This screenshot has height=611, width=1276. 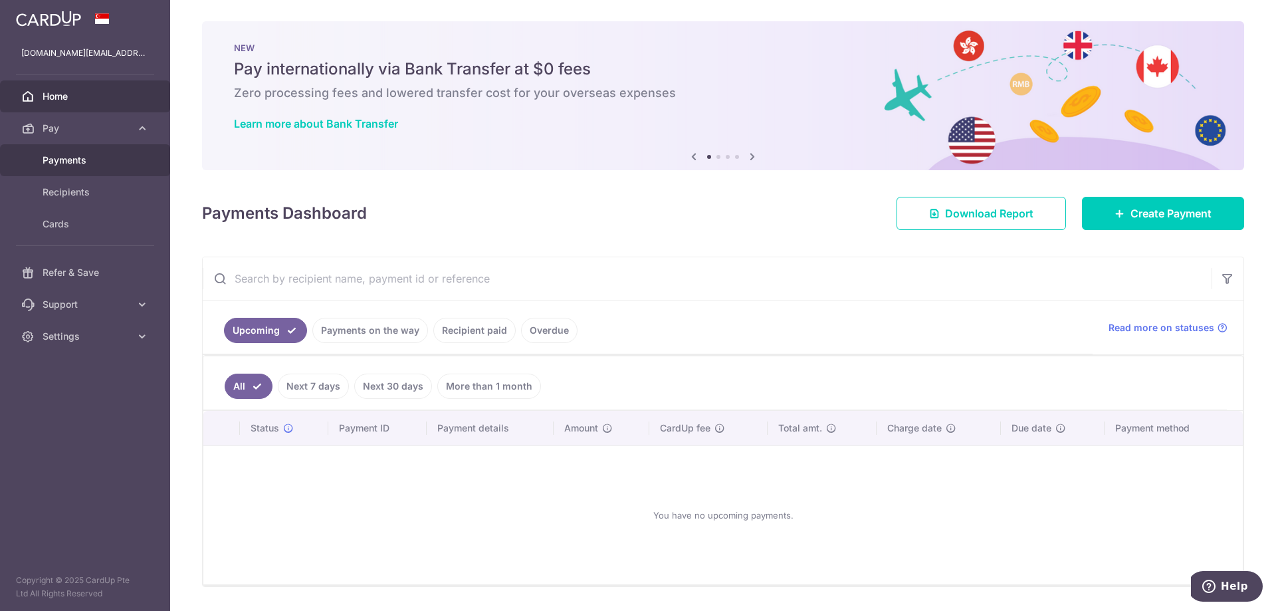 I want to click on span: Due date, so click(x=1031, y=428).